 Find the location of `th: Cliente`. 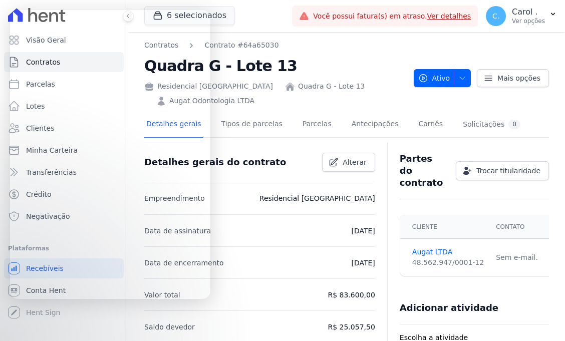

th: Cliente is located at coordinates (445, 227).